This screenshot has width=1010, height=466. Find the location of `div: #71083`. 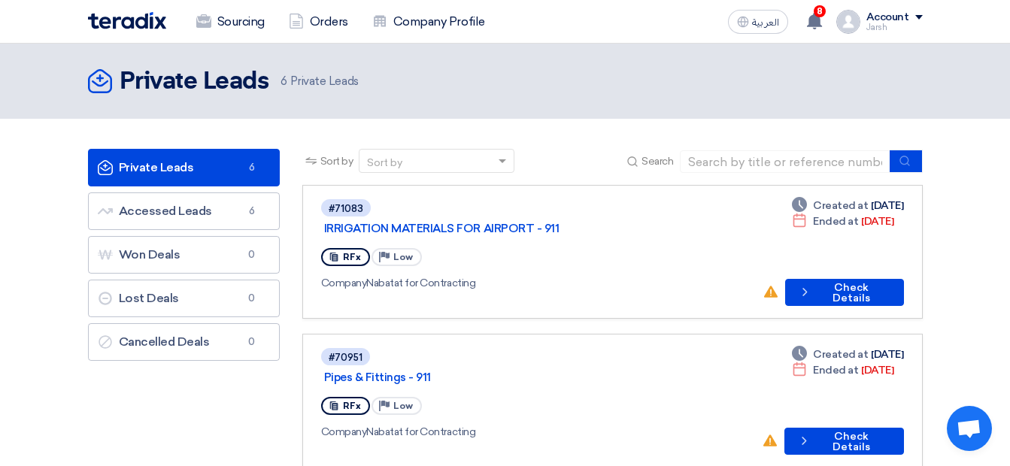

div: #71083 is located at coordinates (346, 208).